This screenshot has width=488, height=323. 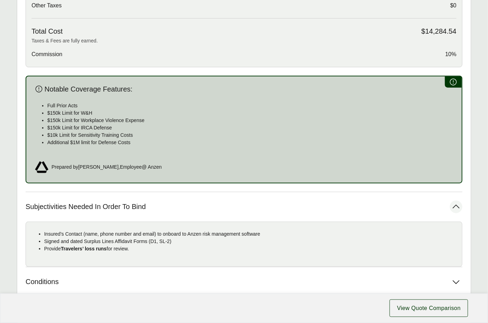 What do you see at coordinates (244, 207) in the screenshot?
I see `button: Subjectivities Needed In Order To Bind` at bounding box center [244, 207].